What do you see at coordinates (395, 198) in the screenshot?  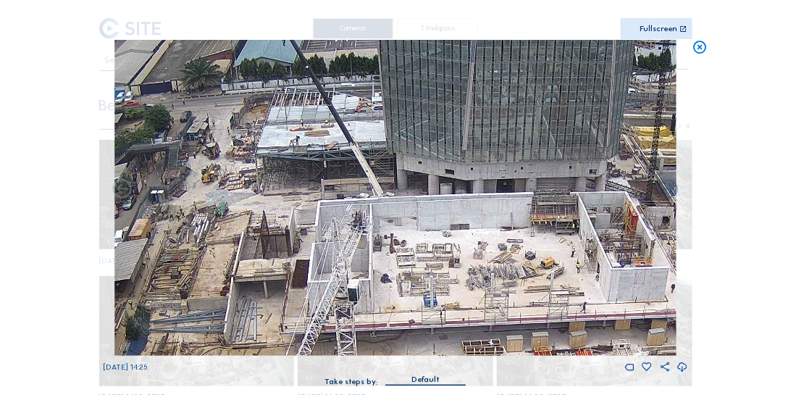 I see `img: Image` at bounding box center [395, 198].